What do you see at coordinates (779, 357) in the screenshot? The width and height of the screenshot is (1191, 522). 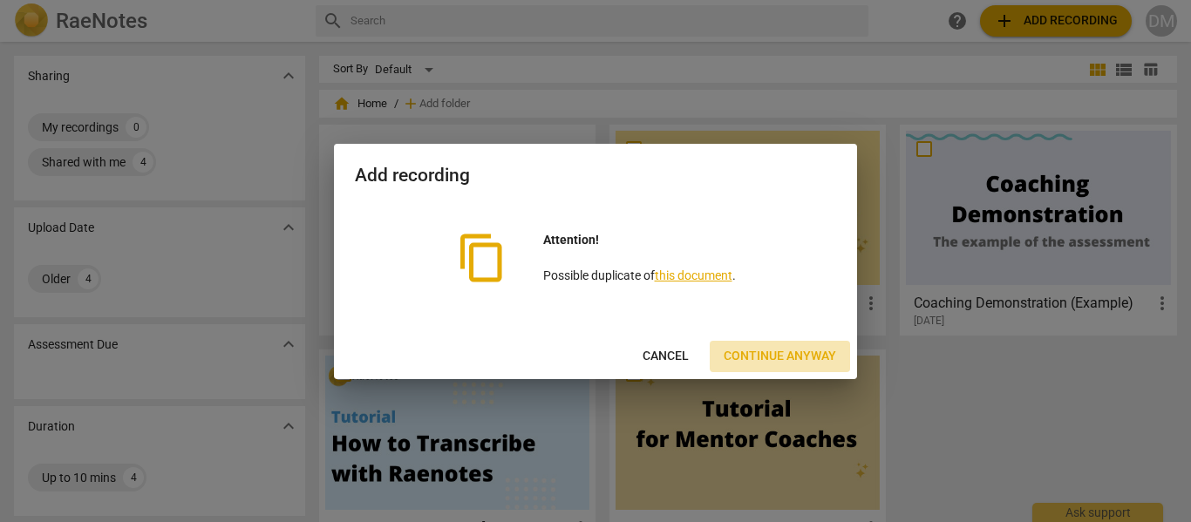 I see `button: Continue anyway` at bounding box center [779, 357].